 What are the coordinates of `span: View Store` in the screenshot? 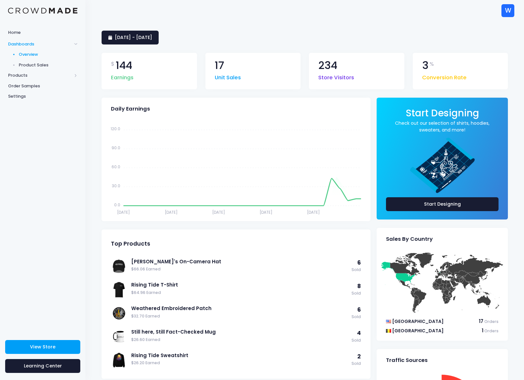 It's located at (43, 347).